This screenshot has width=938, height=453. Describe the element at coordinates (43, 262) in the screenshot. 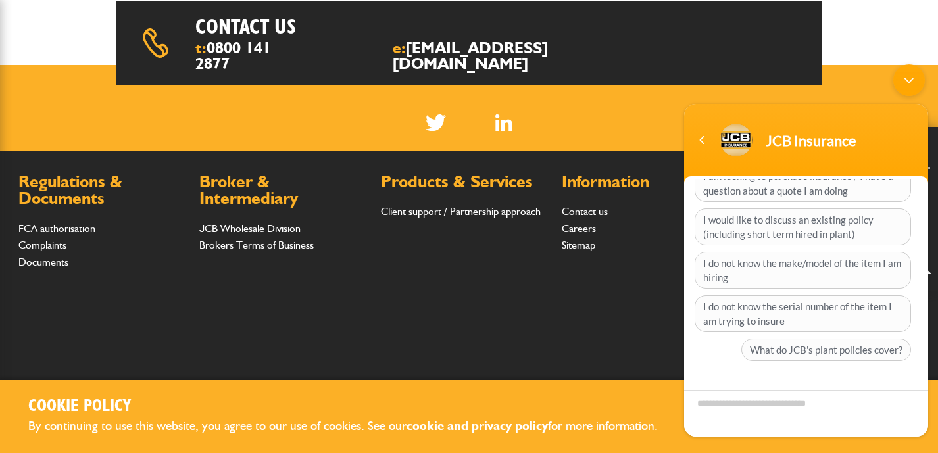

I see `a: Documents` at that location.